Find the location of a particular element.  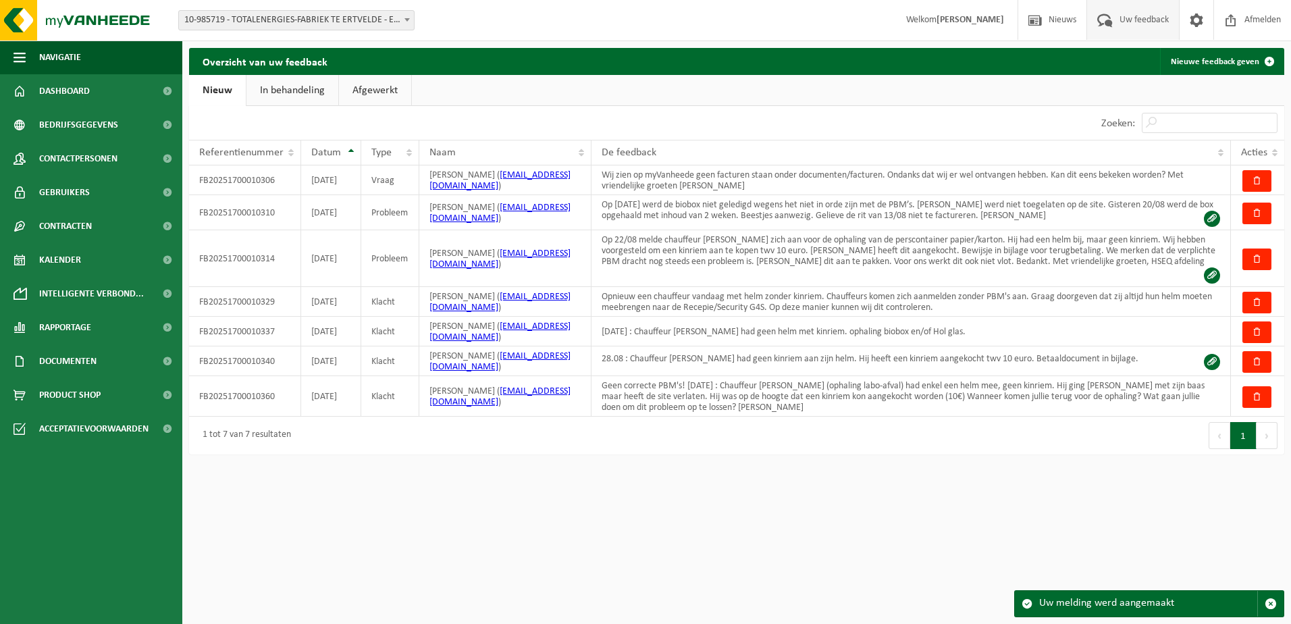

a: Nieuwe feedback geven is located at coordinates (1221, 61).